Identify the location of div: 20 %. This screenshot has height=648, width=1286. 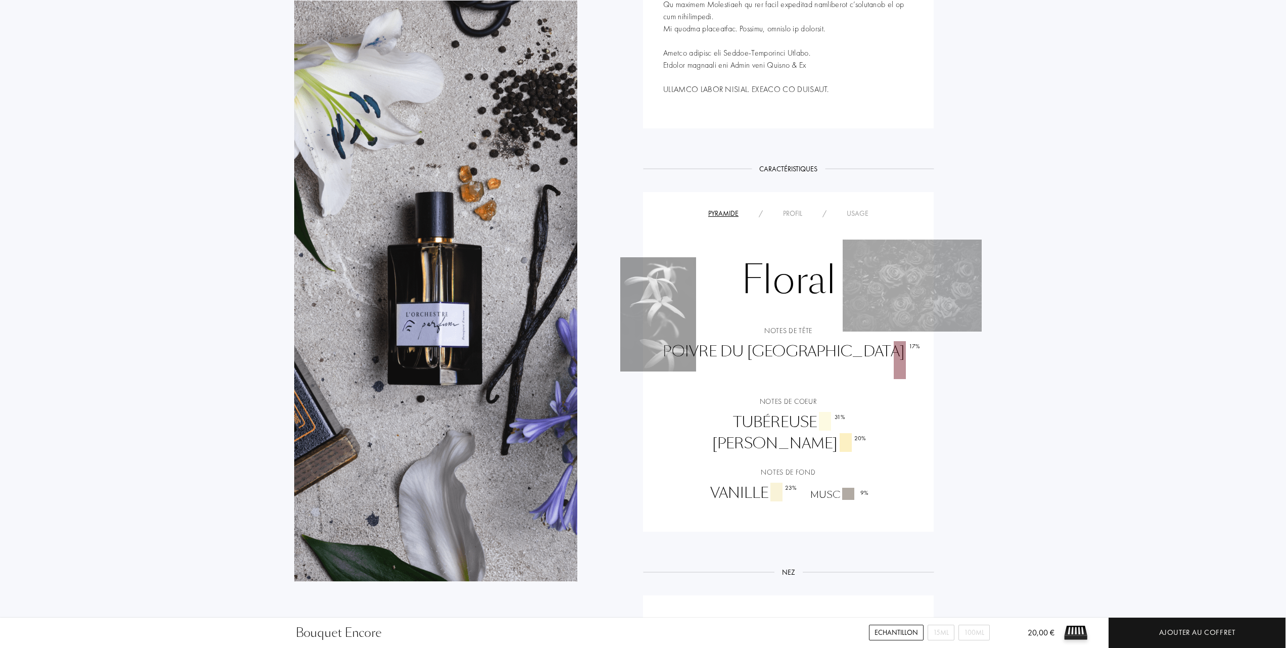
(860, 438).